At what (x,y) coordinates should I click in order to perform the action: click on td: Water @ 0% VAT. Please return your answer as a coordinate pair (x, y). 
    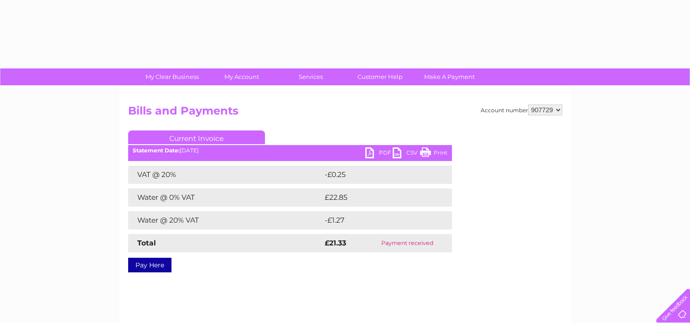
    Looking at the image, I should click on (225, 197).